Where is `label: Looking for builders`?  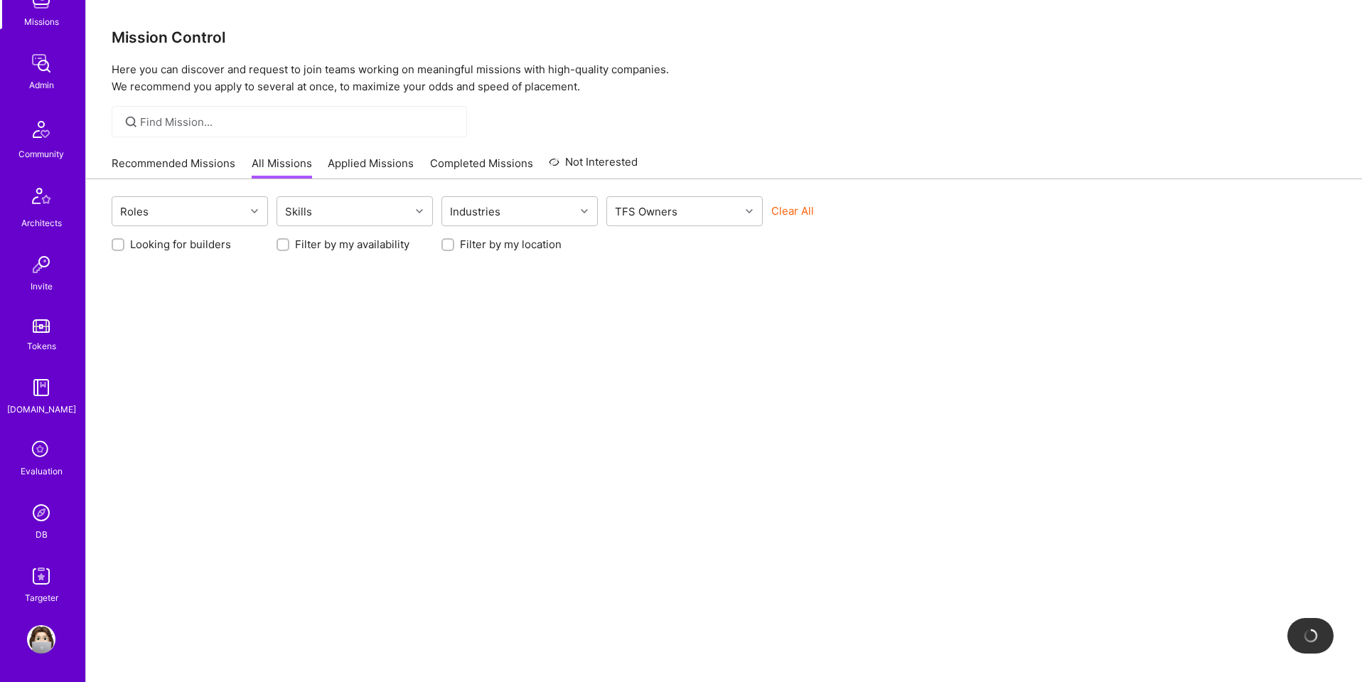
label: Looking for builders is located at coordinates (181, 244).